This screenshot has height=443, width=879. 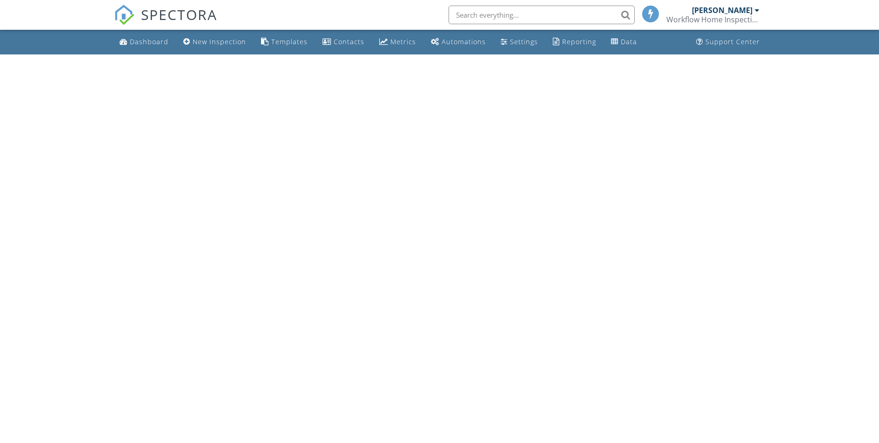 What do you see at coordinates (284, 42) in the screenshot?
I see `a: Templates` at bounding box center [284, 42].